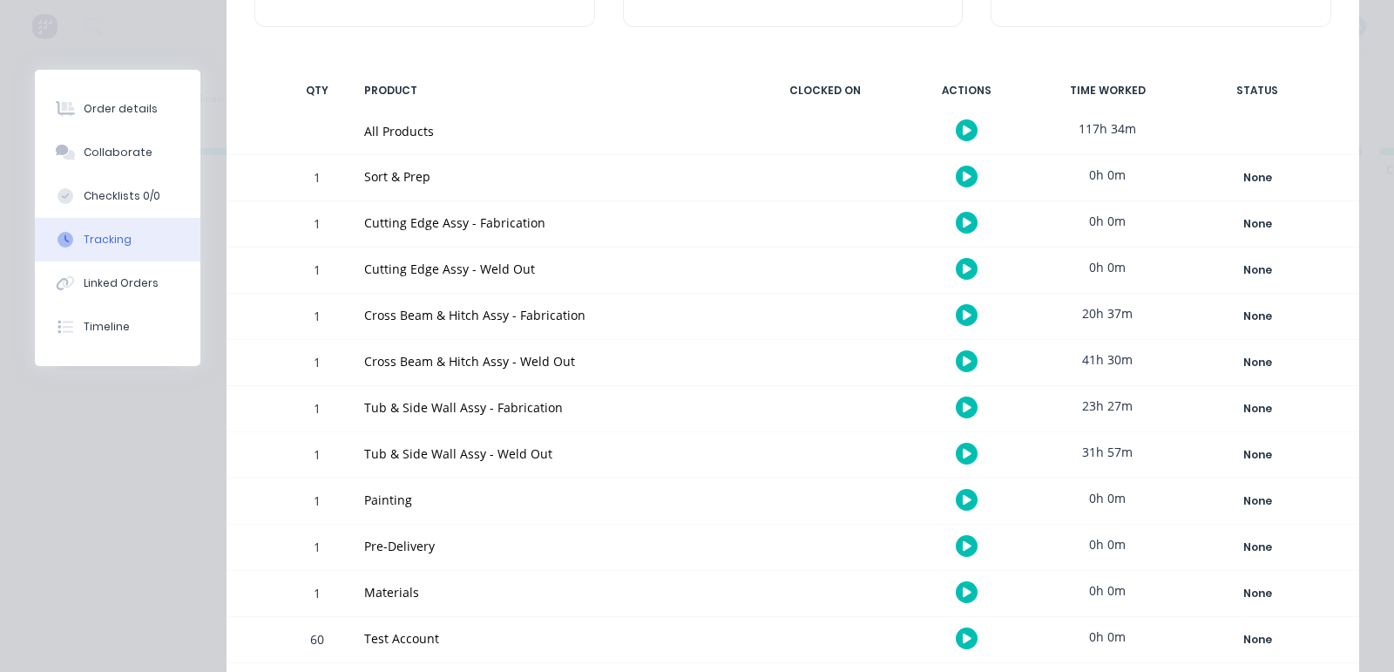 The width and height of the screenshot is (1394, 672). I want to click on div: Timeline, so click(106, 327).